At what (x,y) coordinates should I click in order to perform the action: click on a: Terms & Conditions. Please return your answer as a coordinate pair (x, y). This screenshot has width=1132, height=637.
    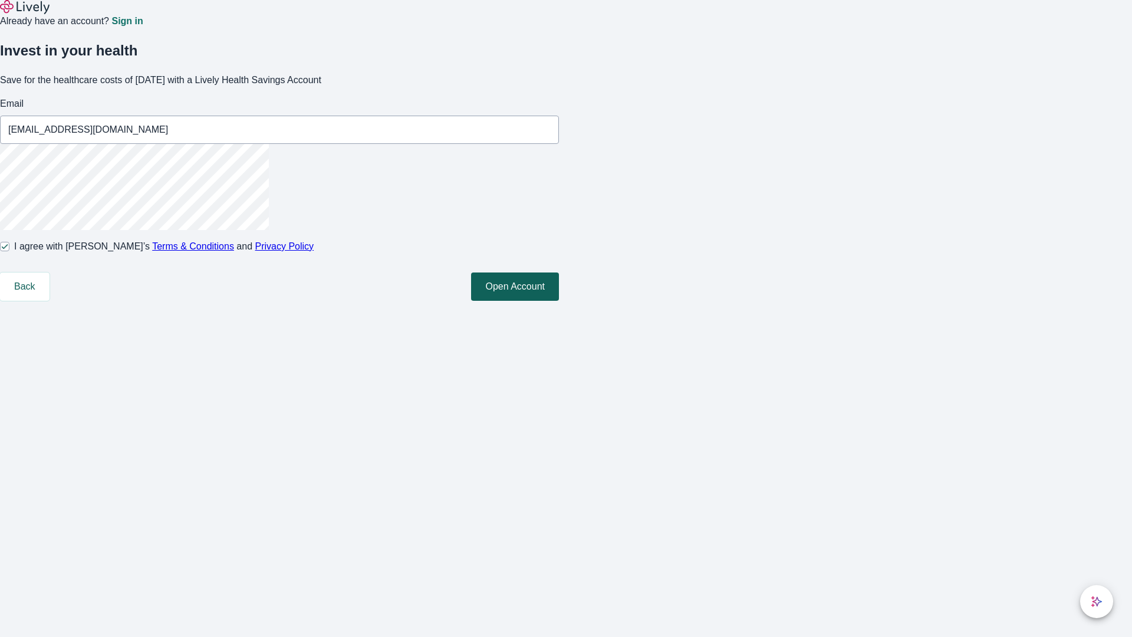
    Looking at the image, I should click on (193, 246).